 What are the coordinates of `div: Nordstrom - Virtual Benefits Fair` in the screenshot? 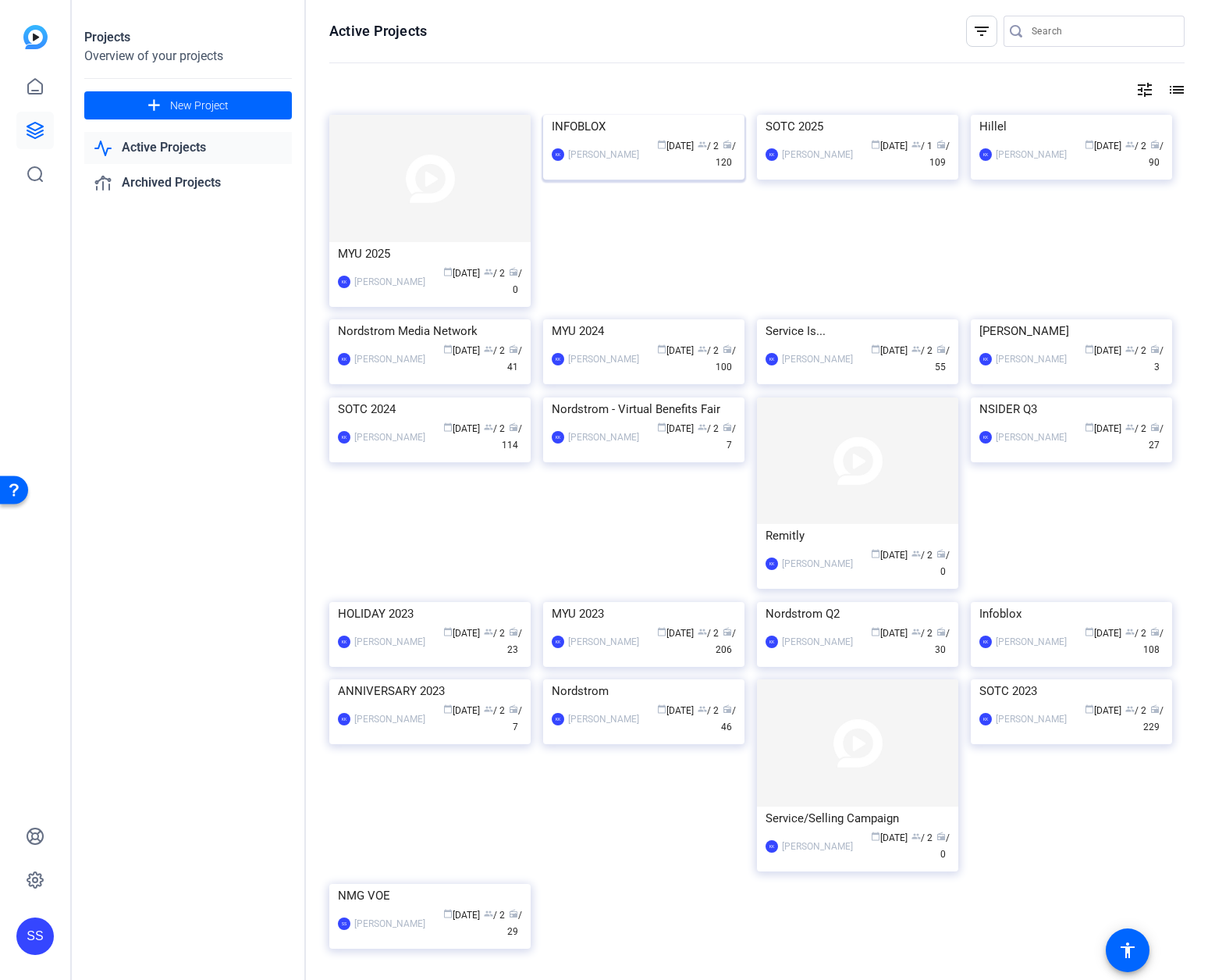 It's located at (644, 409).